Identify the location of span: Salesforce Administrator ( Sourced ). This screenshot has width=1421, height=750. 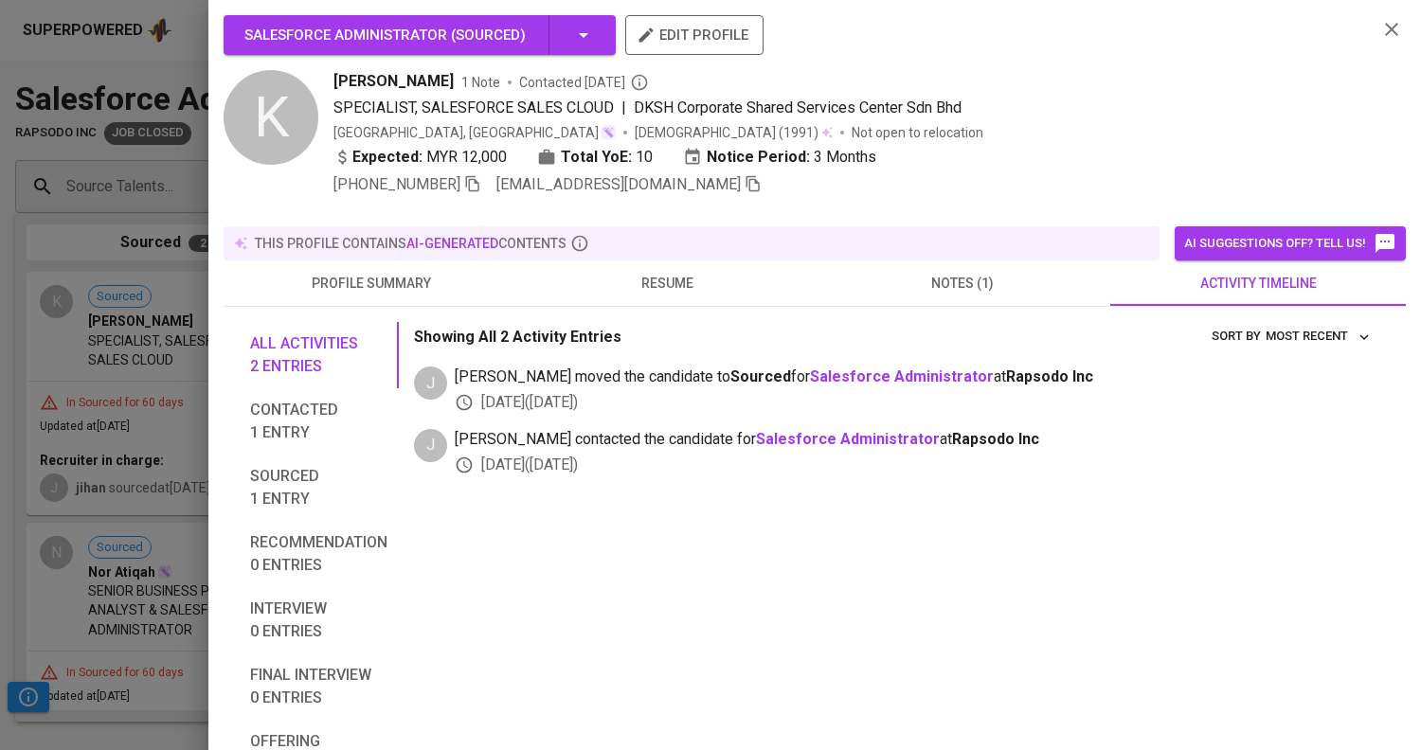
(385, 35).